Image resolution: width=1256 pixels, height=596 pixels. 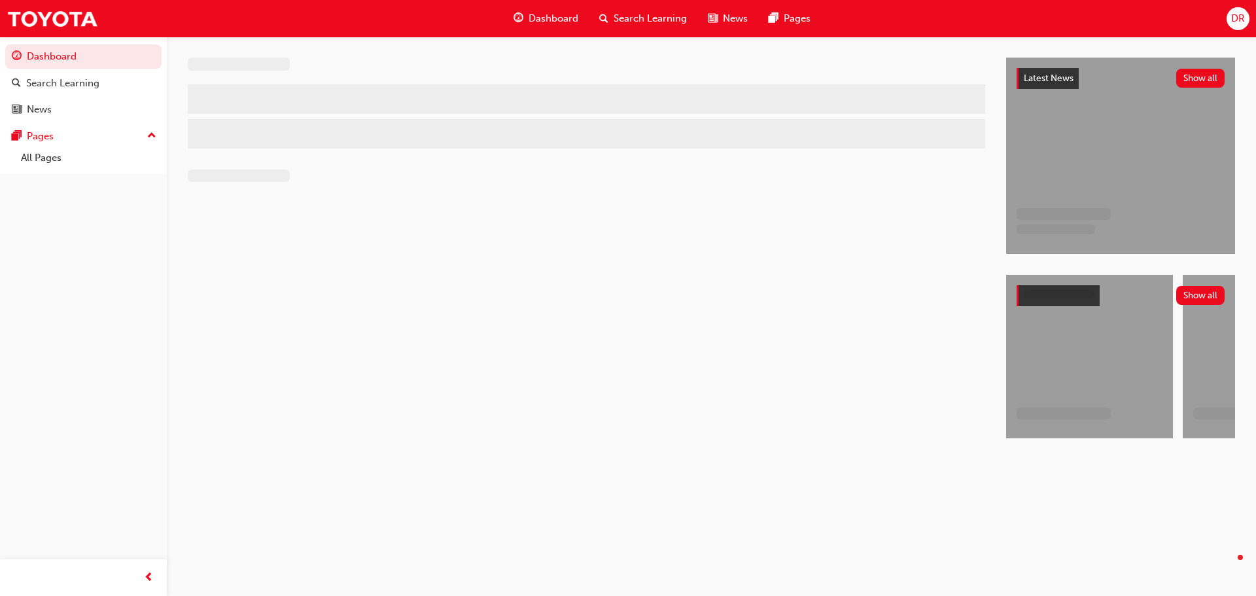 I want to click on a: Latest NewsShow all, so click(x=1120, y=78).